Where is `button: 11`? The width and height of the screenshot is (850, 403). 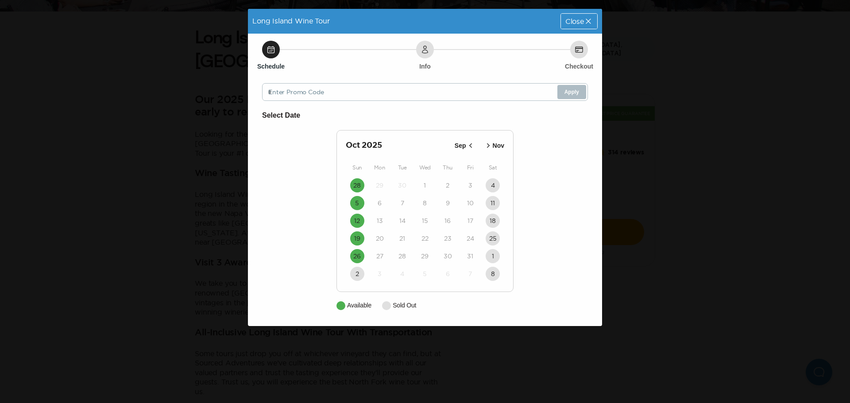 button: 11 is located at coordinates (493, 203).